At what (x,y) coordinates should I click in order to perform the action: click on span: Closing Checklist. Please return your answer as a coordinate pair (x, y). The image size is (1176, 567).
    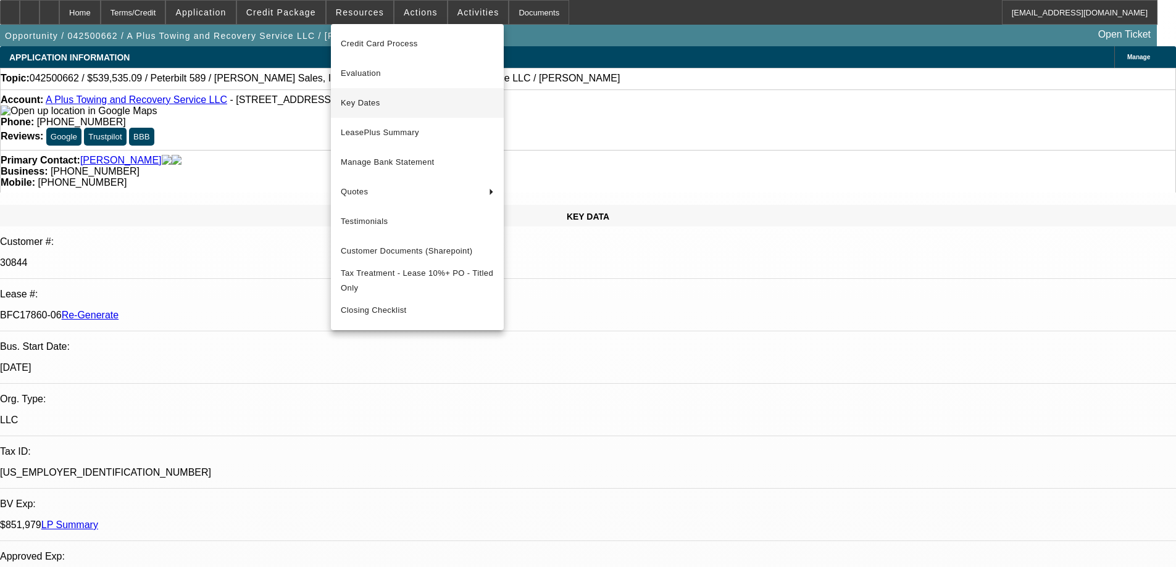
    Looking at the image, I should click on (374, 310).